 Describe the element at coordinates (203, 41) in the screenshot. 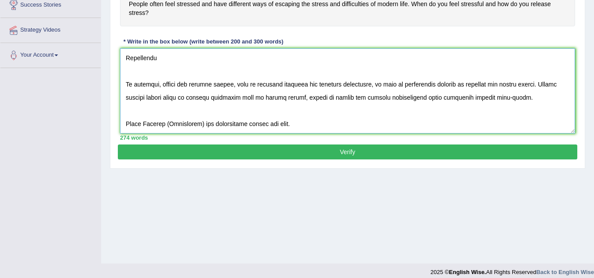

I see `div: * Write in the box below (write between 200 and 300 words)` at that location.